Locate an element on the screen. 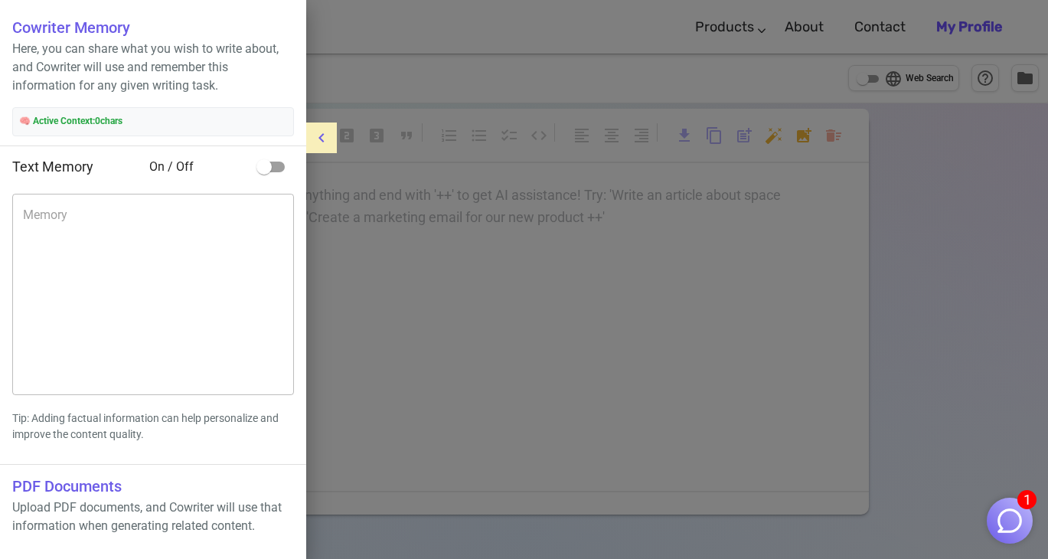  span: 🧠 Active Context: 0 chars is located at coordinates (153, 122).